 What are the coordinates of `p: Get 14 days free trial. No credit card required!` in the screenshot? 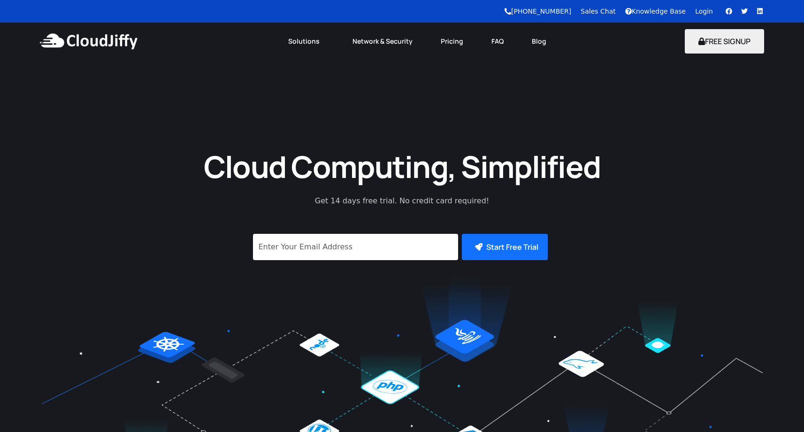 It's located at (402, 201).